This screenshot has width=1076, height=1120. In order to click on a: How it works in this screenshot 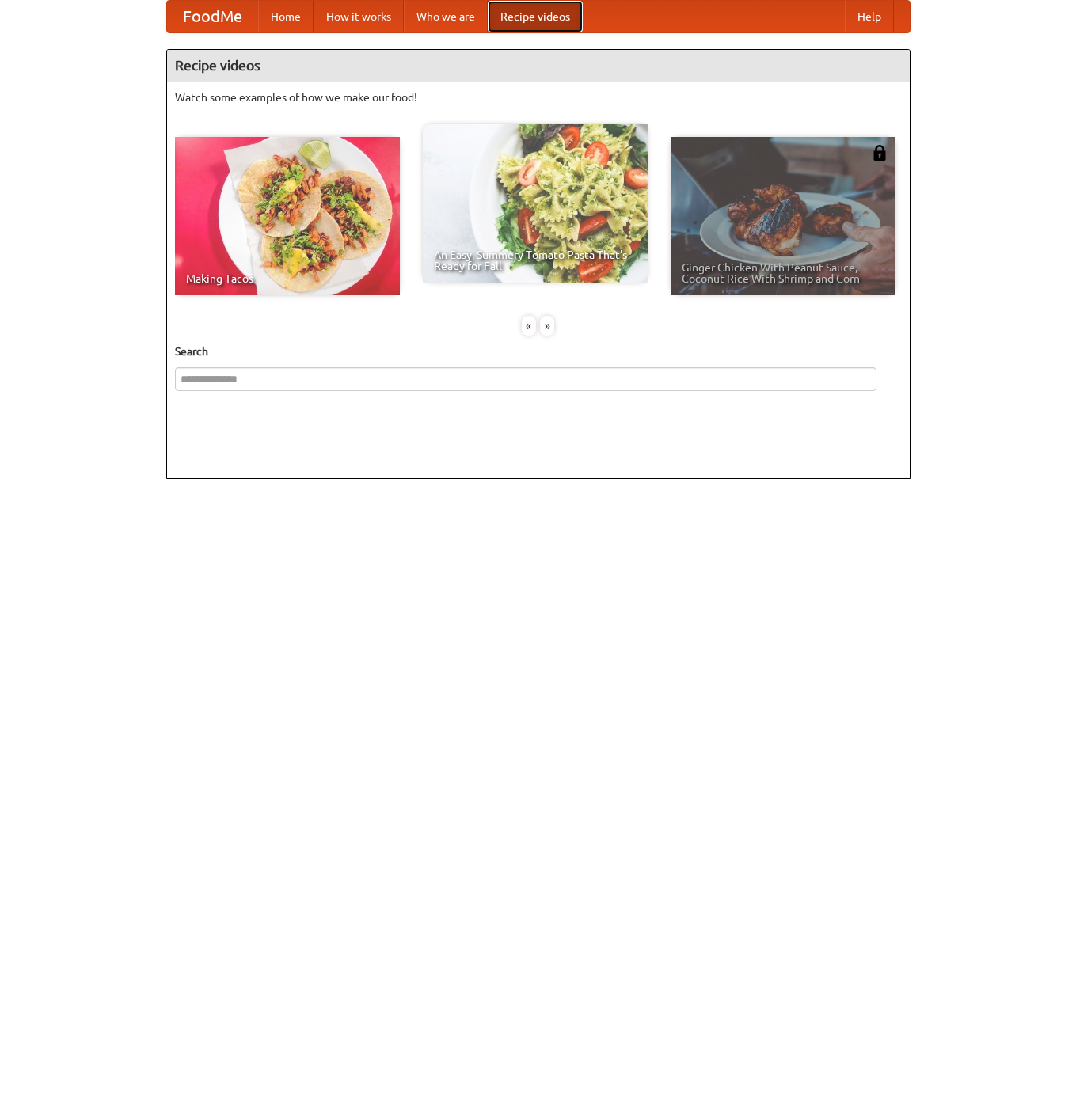, I will do `click(358, 16)`.